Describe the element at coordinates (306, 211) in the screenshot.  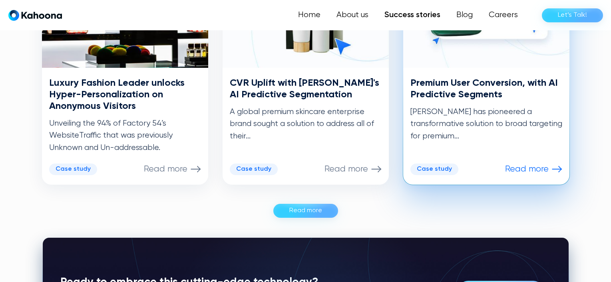
I see `a: Read more` at that location.